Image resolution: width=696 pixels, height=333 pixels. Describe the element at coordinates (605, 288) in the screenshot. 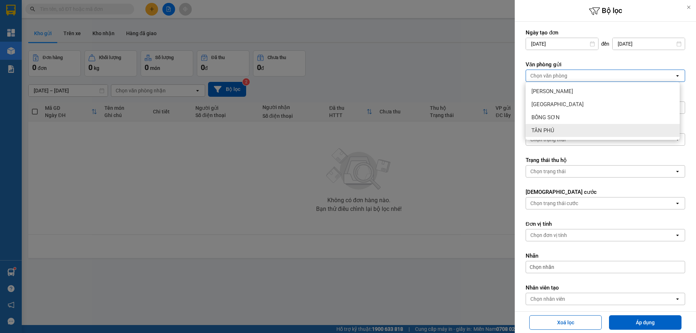

I see `label: Nhân viên tạo` at that location.